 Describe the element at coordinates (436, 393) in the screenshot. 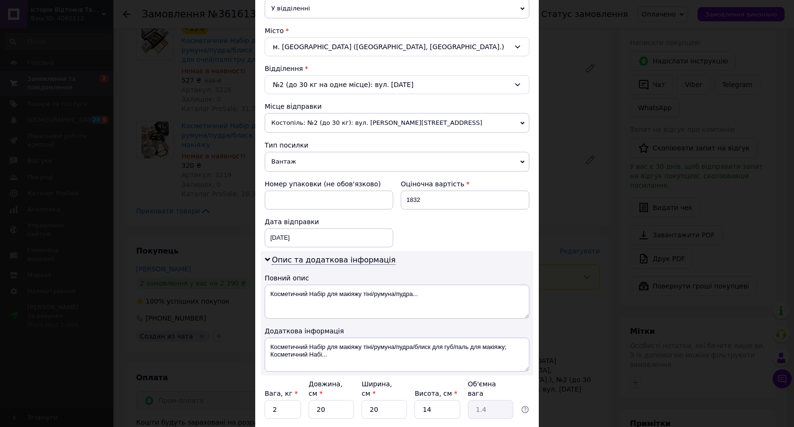

I see `label: Висота, см` at that location.